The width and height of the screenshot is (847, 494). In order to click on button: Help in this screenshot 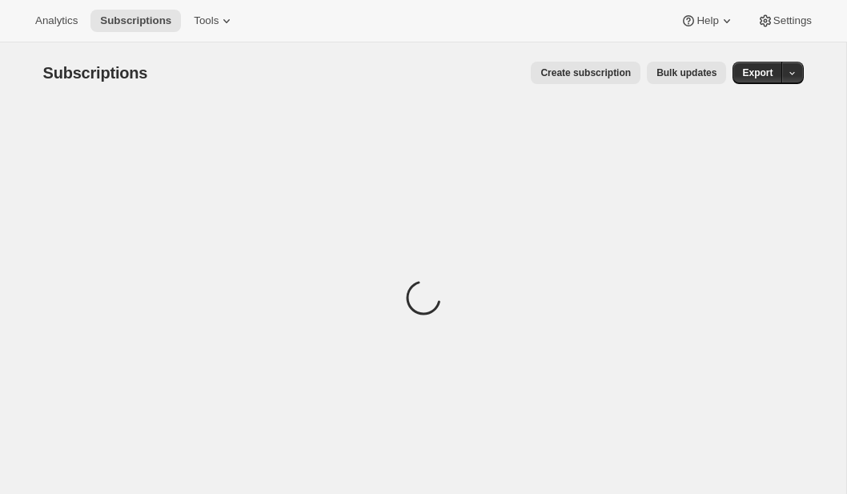, I will do `click(707, 21)`.